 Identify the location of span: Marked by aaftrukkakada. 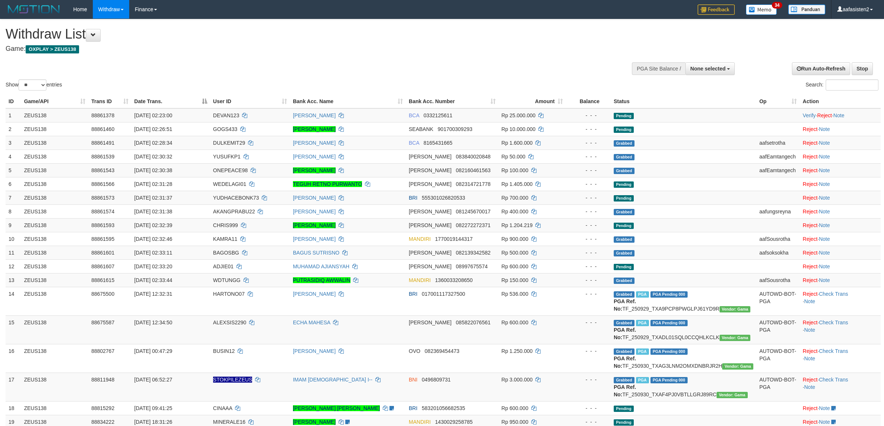
(643, 295).